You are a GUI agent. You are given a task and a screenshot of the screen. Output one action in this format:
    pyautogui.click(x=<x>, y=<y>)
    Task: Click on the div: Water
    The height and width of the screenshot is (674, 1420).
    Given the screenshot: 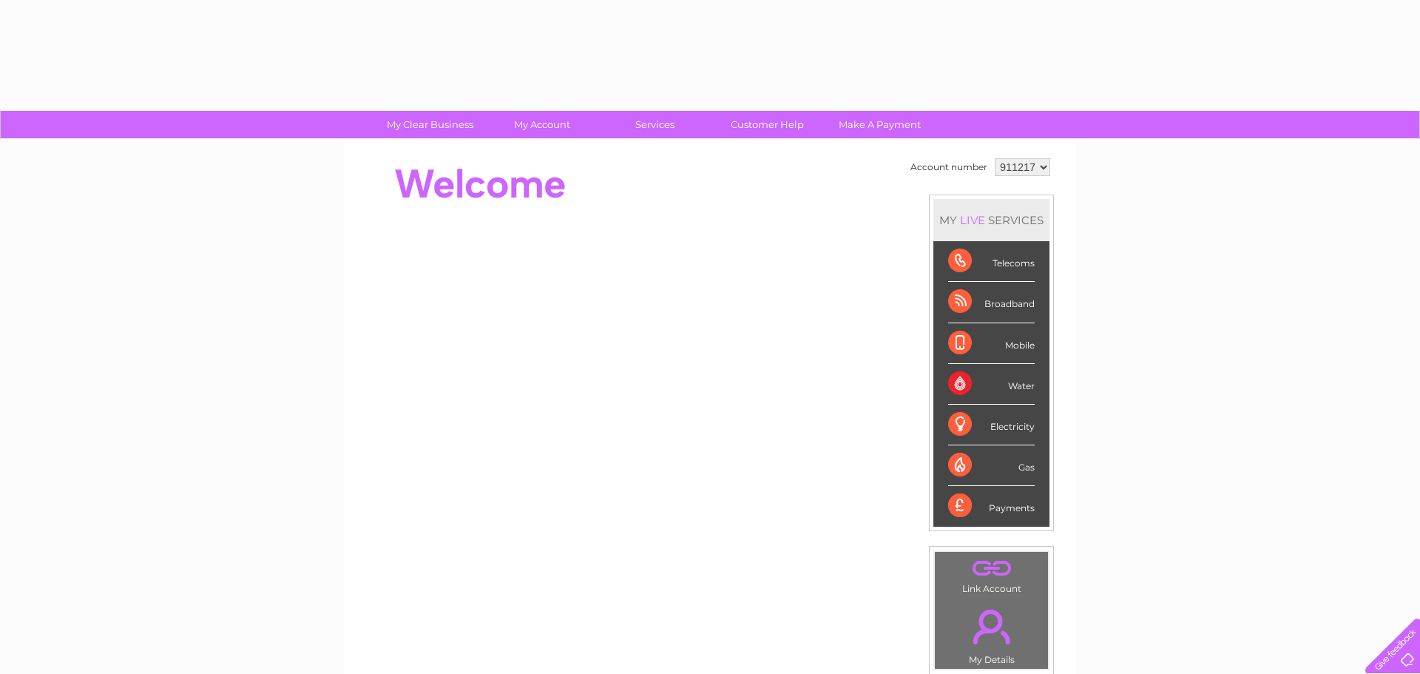 What is the action you would take?
    pyautogui.click(x=991, y=384)
    